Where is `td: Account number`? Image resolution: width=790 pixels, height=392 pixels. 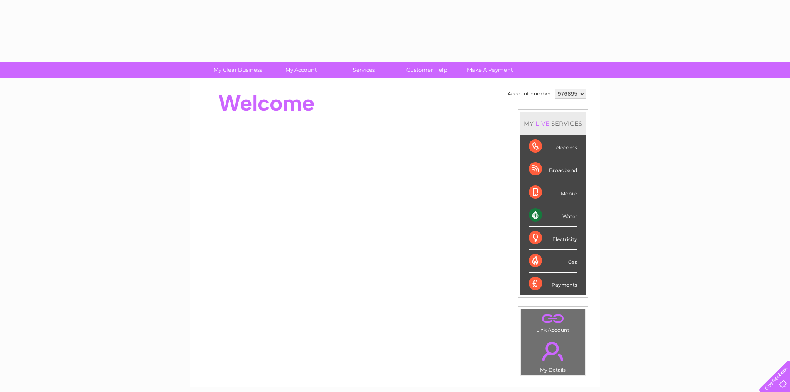
td: Account number is located at coordinates (529, 94).